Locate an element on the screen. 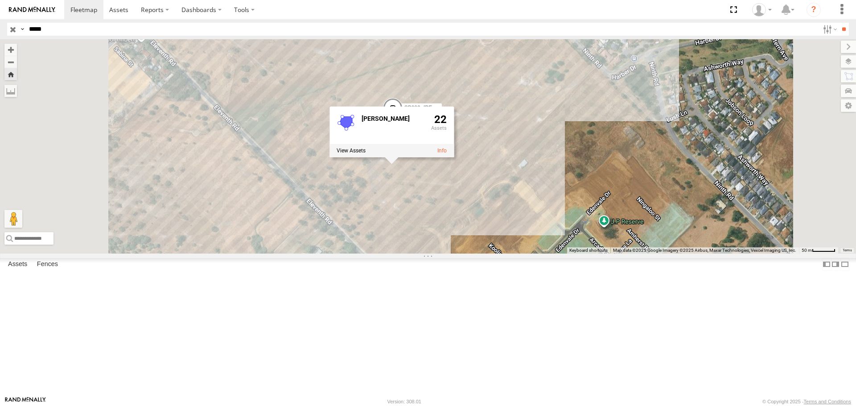 The height and width of the screenshot is (406, 856). label: Map Settings is located at coordinates (848, 106).